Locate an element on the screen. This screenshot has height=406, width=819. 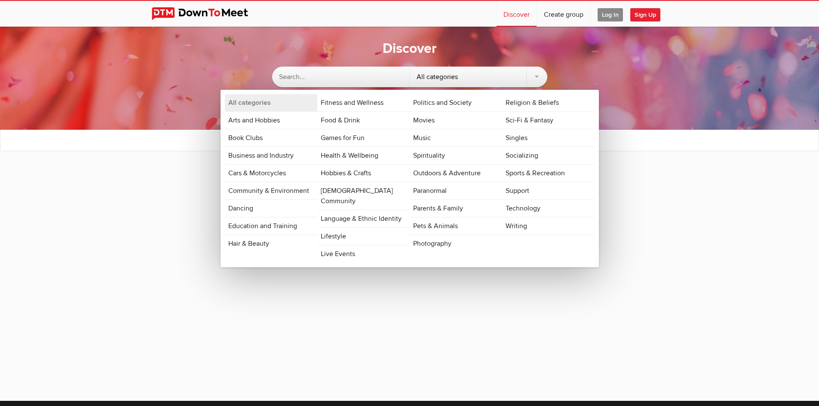
span: Sign Up is located at coordinates (645, 15).